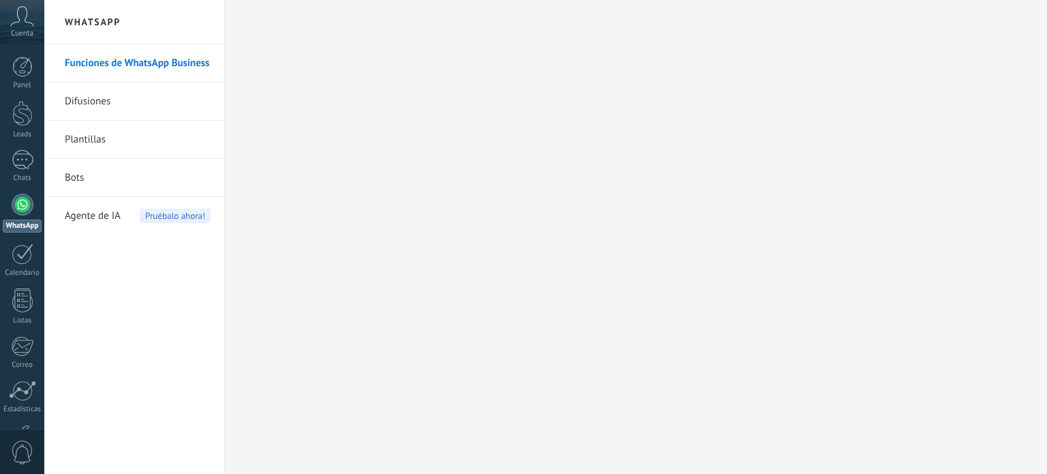 Image resolution: width=1047 pixels, height=474 pixels. What do you see at coordinates (138, 63) in the screenshot?
I see `a: Funciones de WhatsApp Business` at bounding box center [138, 63].